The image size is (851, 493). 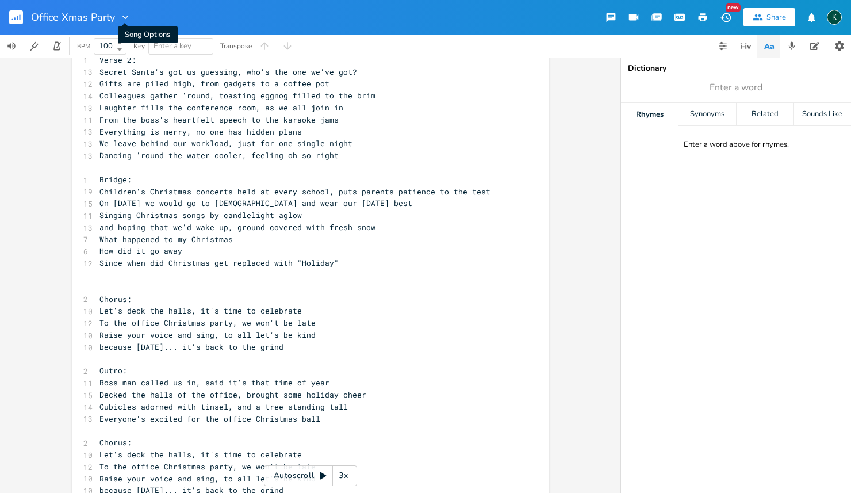 What do you see at coordinates (228, 72) in the screenshot?
I see `span: Secret Santa's got us guessing, who's the one we've got?` at bounding box center [228, 72].